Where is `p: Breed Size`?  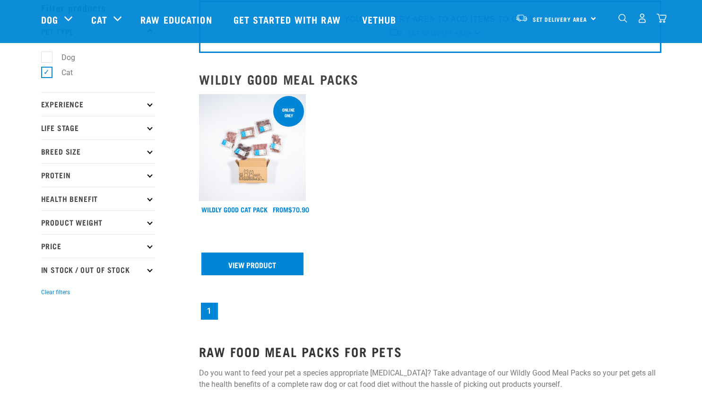 p: Breed Size is located at coordinates (98, 151).